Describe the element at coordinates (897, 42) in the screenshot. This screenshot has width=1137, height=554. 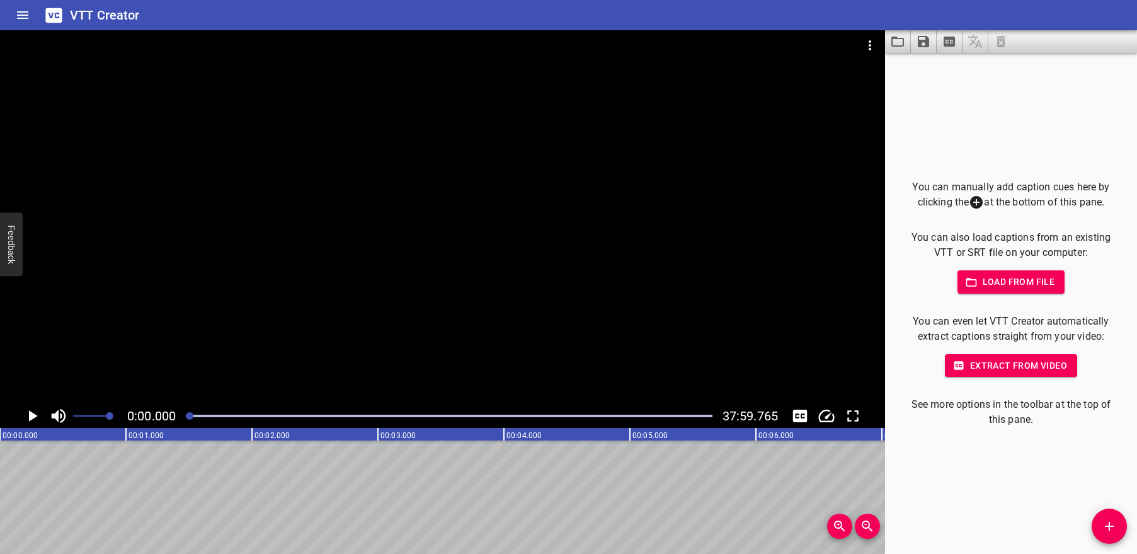
I see `svg: Load captions from file` at that location.